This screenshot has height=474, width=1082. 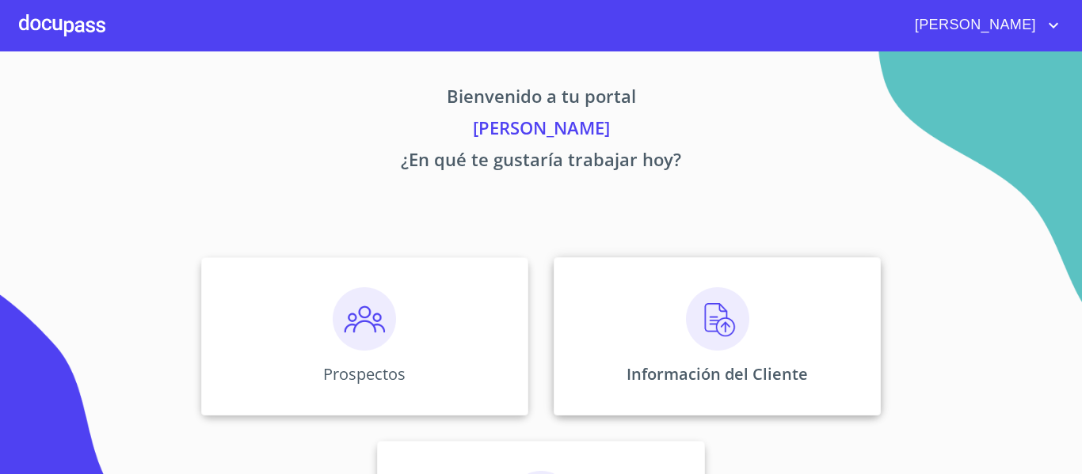 What do you see at coordinates (717, 319) in the screenshot?
I see `img: carga.png` at bounding box center [717, 319].